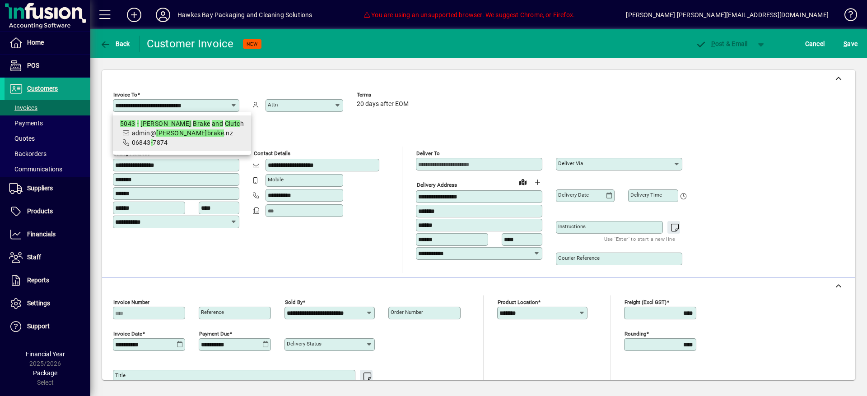  I want to click on mat-label: Invoice number, so click(131, 303).